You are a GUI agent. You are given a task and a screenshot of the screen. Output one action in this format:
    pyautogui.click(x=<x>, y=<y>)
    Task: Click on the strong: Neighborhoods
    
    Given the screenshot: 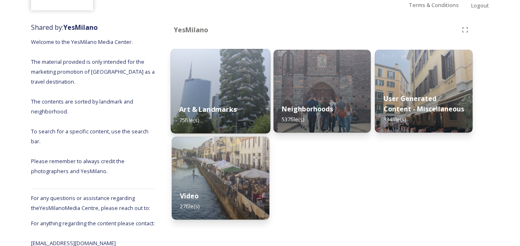 What is the action you would take?
    pyautogui.click(x=307, y=109)
    